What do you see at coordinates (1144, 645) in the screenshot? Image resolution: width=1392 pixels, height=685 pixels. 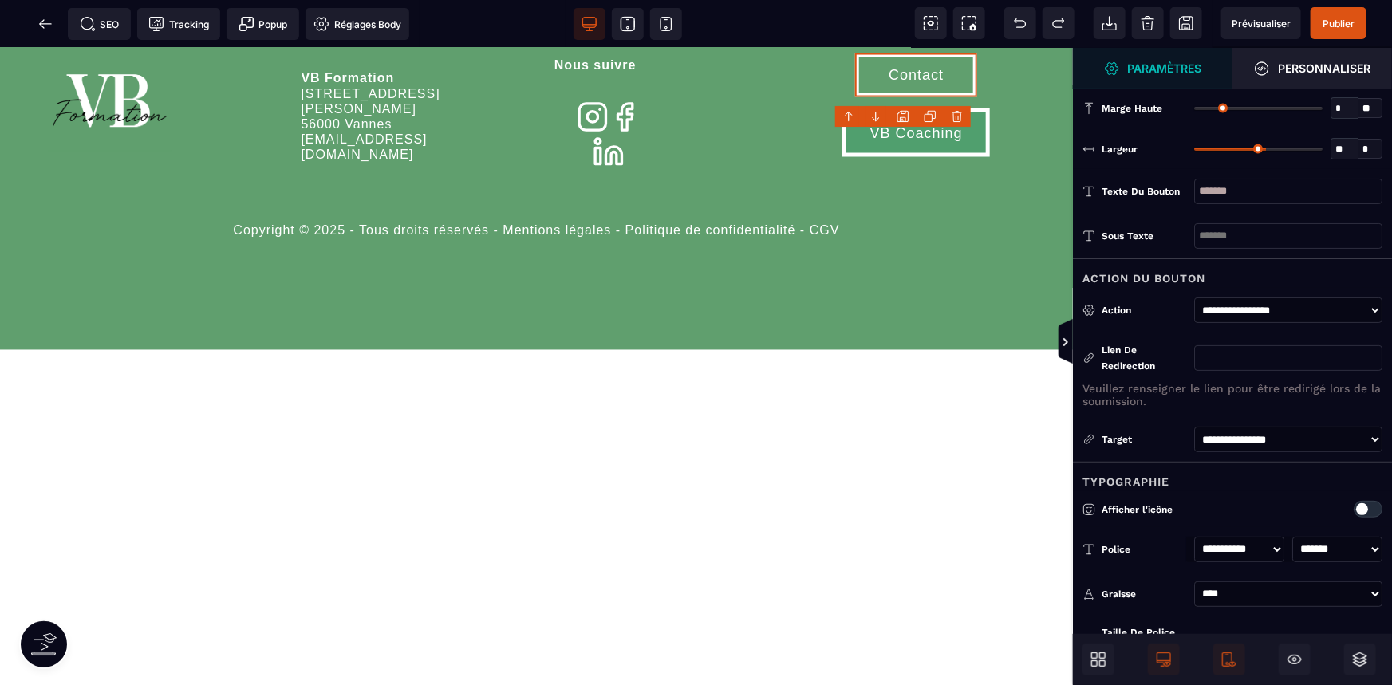 I see `span: Taille de police du texte principal` at bounding box center [1144, 645].